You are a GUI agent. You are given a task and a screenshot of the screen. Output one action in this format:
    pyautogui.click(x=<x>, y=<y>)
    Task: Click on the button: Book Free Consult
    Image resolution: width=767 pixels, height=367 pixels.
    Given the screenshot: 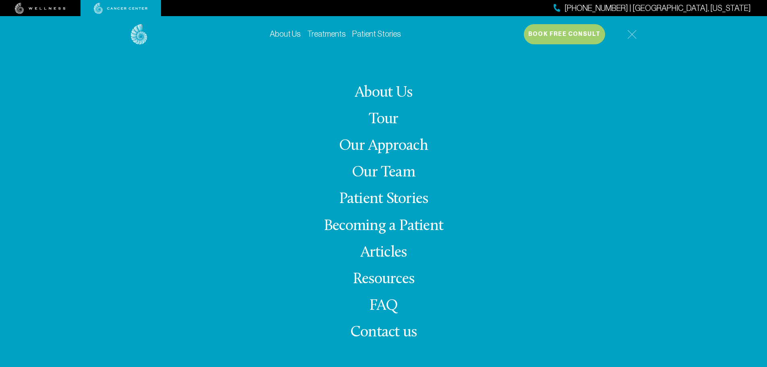 What is the action you would take?
    pyautogui.click(x=564, y=34)
    